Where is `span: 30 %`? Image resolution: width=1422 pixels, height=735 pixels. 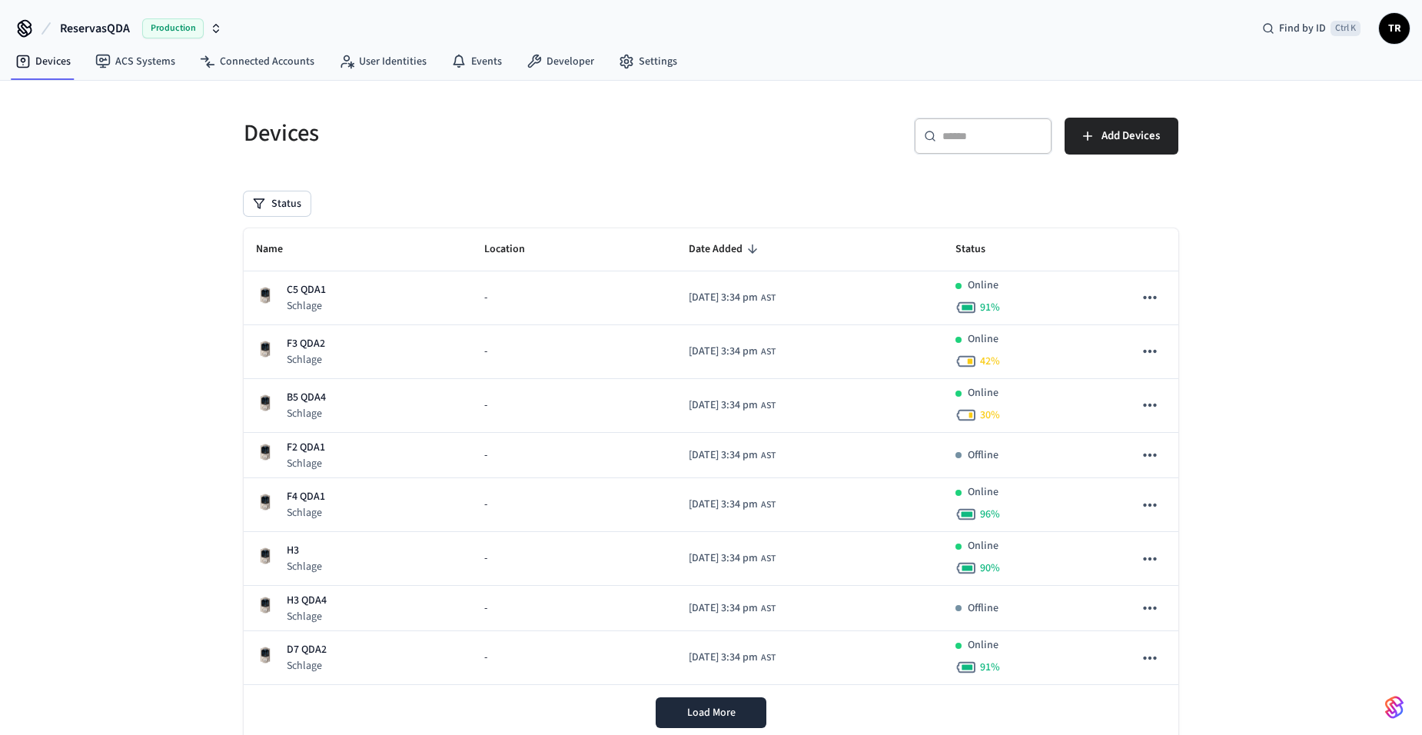 span: 30 % is located at coordinates (990, 415).